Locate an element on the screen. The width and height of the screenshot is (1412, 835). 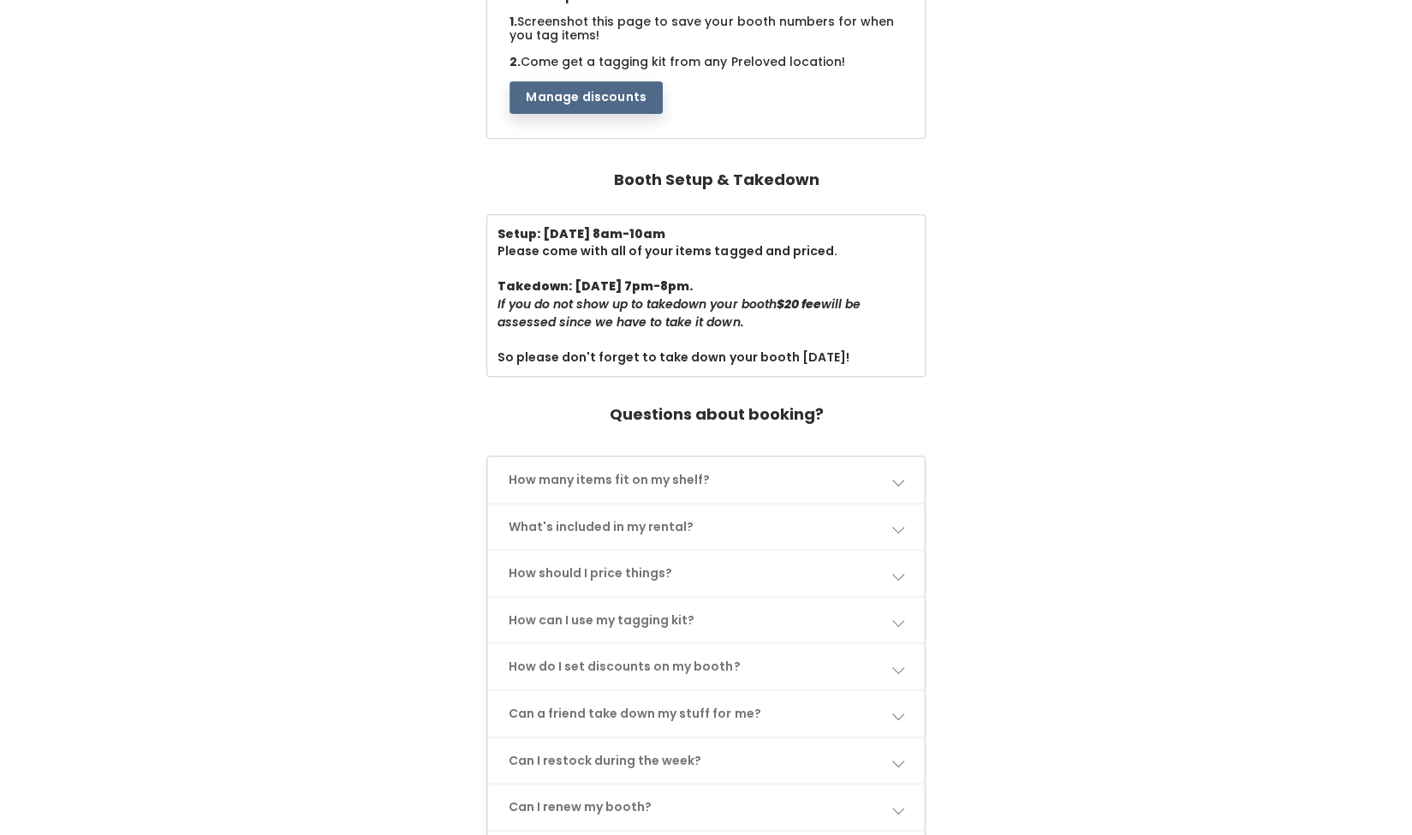
h4: Questions about booking? is located at coordinates (717, 414).